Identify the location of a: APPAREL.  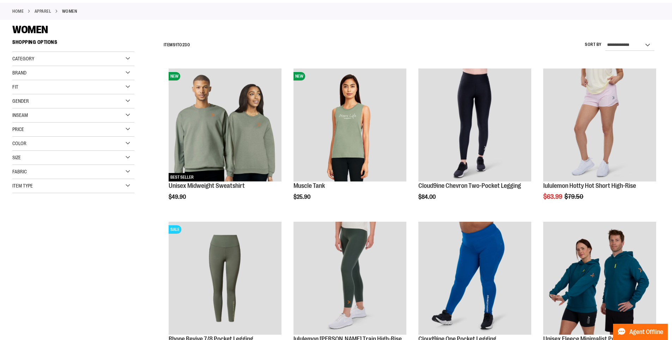
(43, 11).